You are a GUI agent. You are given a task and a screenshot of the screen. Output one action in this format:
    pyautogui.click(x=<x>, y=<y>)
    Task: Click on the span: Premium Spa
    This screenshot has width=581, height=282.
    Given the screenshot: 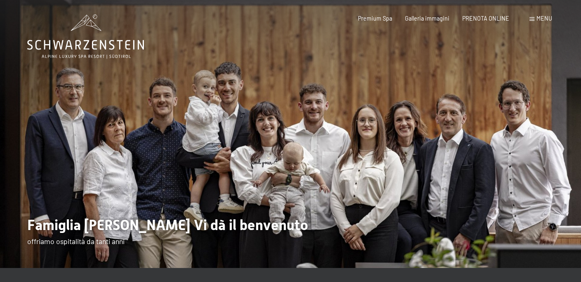 What is the action you would take?
    pyautogui.click(x=375, y=18)
    